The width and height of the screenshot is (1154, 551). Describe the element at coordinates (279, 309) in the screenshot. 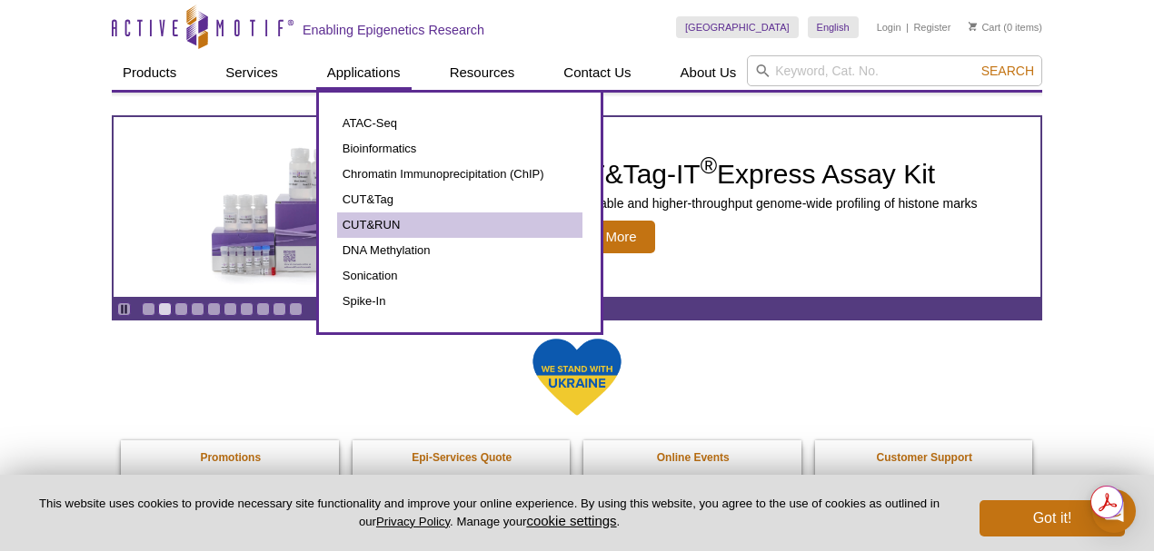

I see `a: Go to slide 9` at that location.